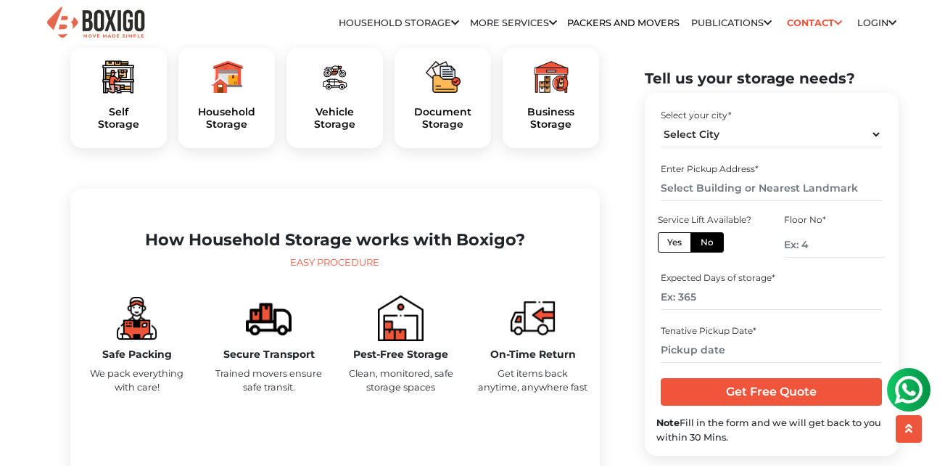  I want to click on div: Expected Days of storage, so click(771, 278).